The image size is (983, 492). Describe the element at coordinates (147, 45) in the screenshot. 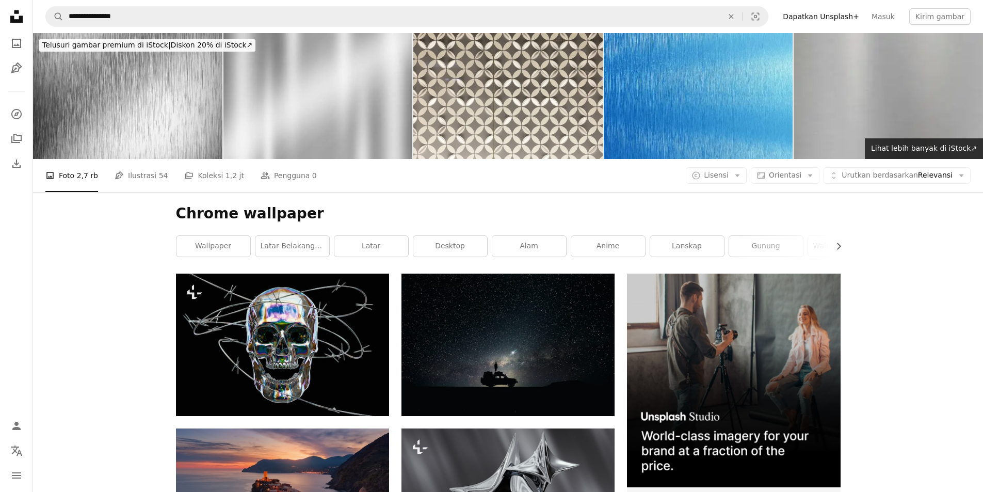

I see `span: Diskon 20% di iStock ↗` at that location.